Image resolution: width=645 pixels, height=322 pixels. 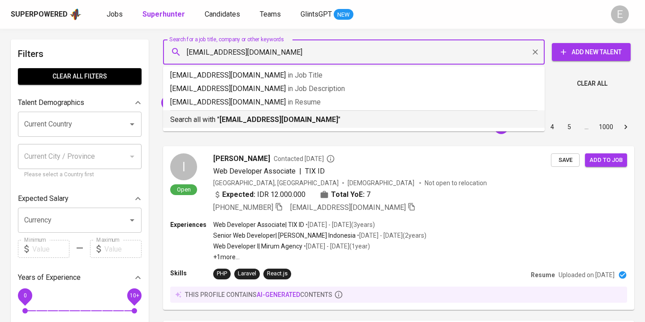 I want to click on button: Save, so click(x=566, y=160).